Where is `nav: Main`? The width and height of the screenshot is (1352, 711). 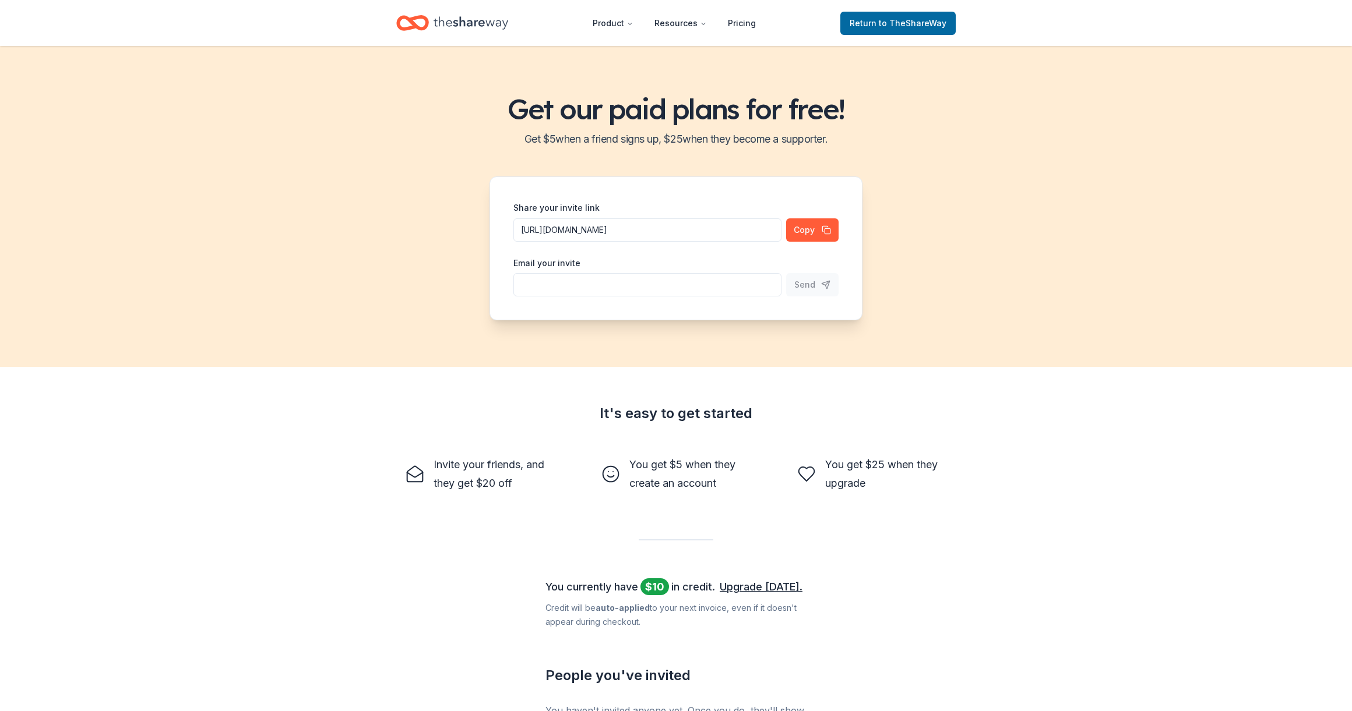
nav: Main is located at coordinates (674, 23).